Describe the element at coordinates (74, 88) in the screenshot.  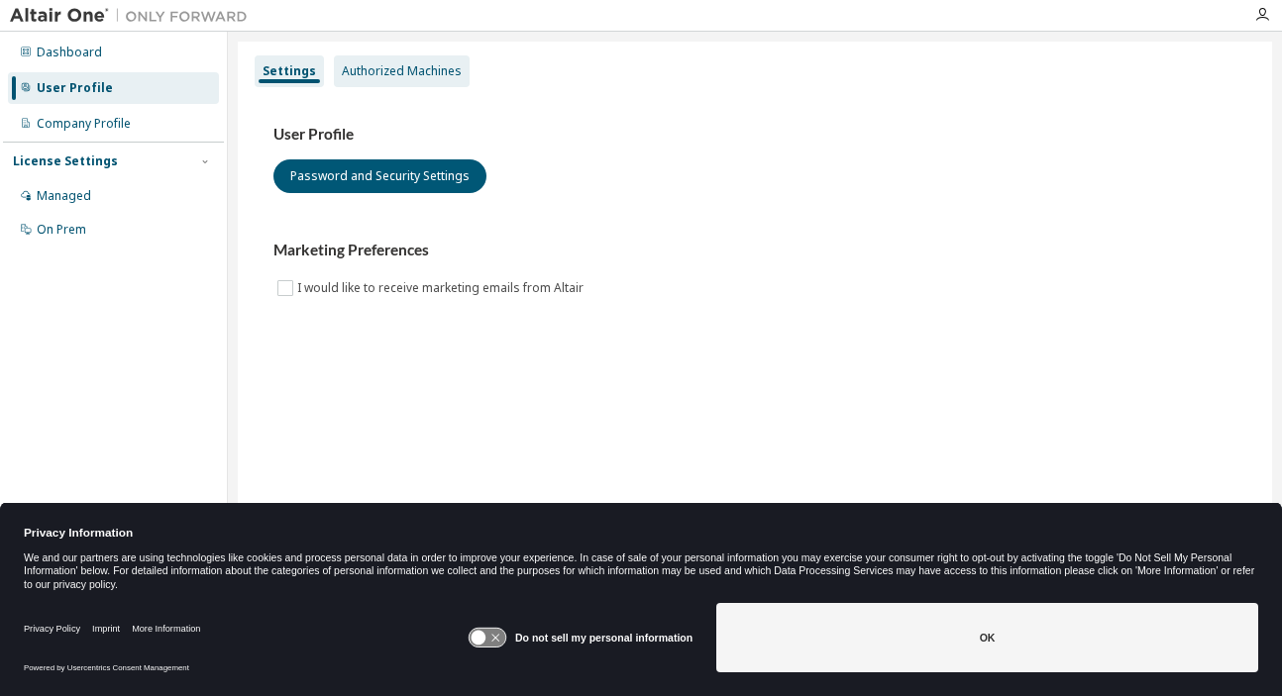
I see `div: User Profile` at that location.